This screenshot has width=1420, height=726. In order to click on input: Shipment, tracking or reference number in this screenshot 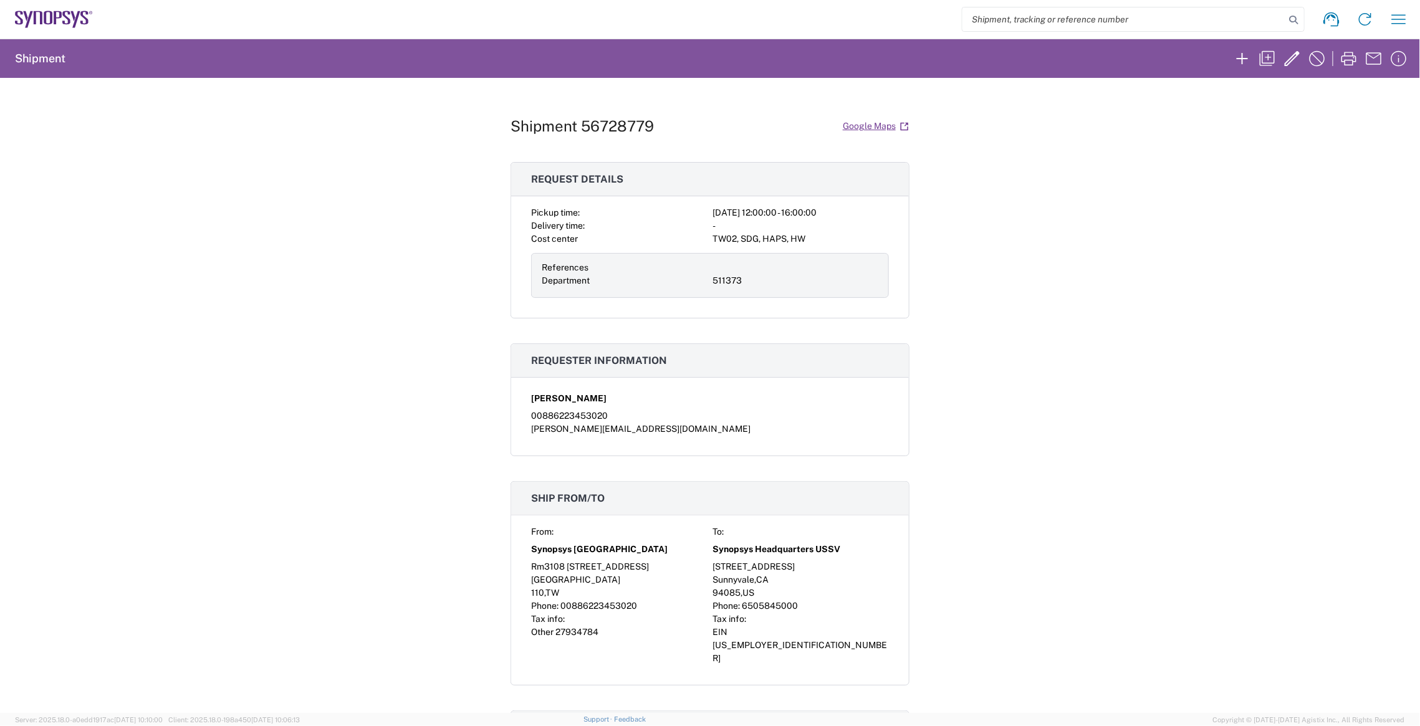, I will do `click(1124, 19)`.